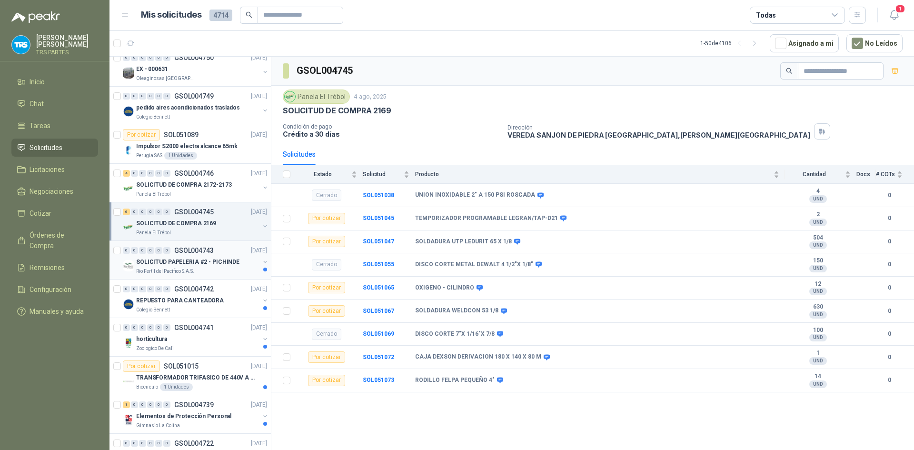 The width and height of the screenshot is (914, 450). What do you see at coordinates (379, 218) in the screenshot?
I see `a: SOL051045` at bounding box center [379, 218].